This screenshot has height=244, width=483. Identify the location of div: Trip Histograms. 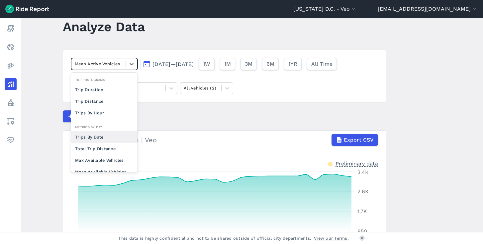
(104, 80).